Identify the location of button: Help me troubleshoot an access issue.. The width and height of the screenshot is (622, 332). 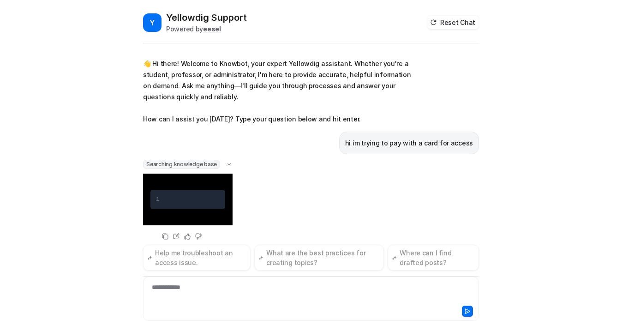
(197, 257).